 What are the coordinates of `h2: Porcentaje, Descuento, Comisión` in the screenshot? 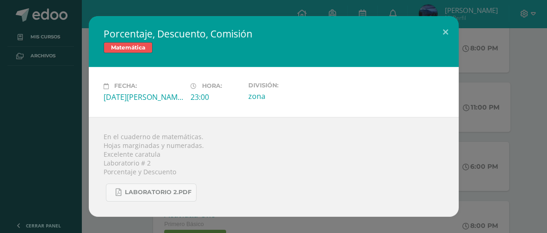 It's located at (274, 34).